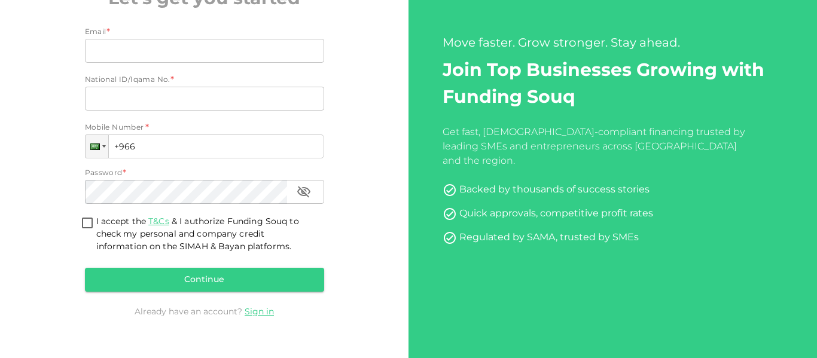 This screenshot has height=358, width=817. Describe the element at coordinates (554, 190) in the screenshot. I see `div: Backed by thousands of success stories` at that location.